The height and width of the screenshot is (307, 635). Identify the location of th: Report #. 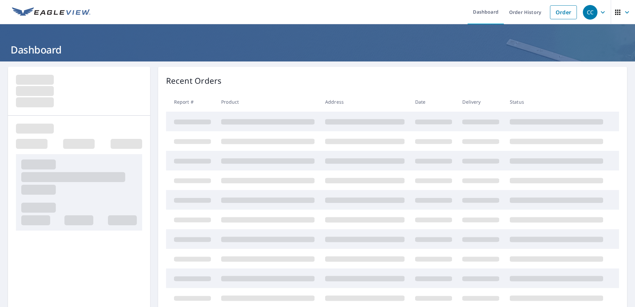
(191, 102).